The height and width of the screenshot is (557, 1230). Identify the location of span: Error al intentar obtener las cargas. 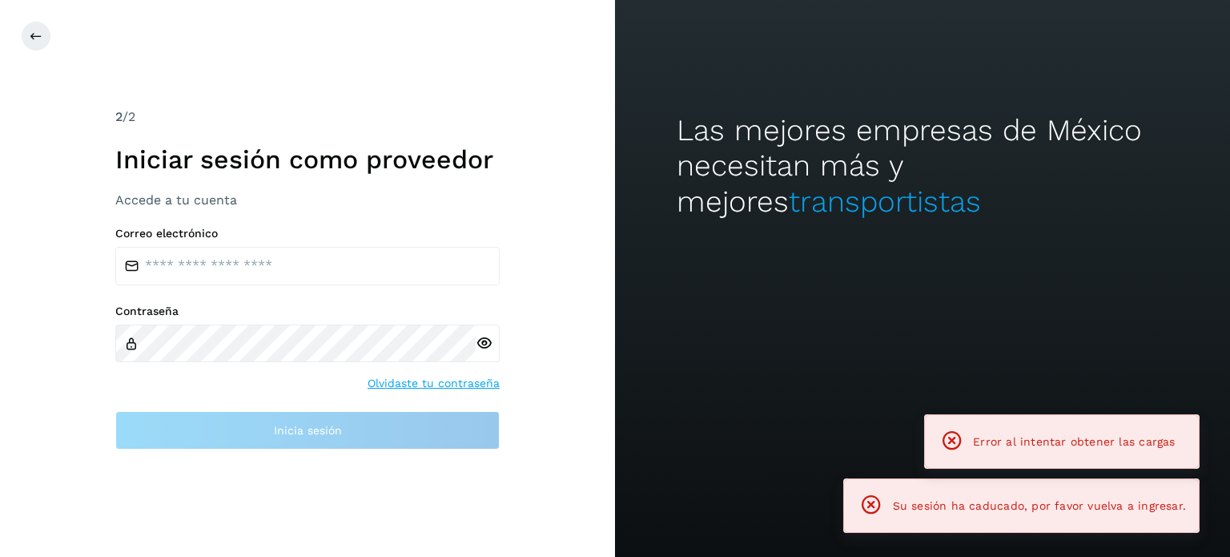
(1074, 441).